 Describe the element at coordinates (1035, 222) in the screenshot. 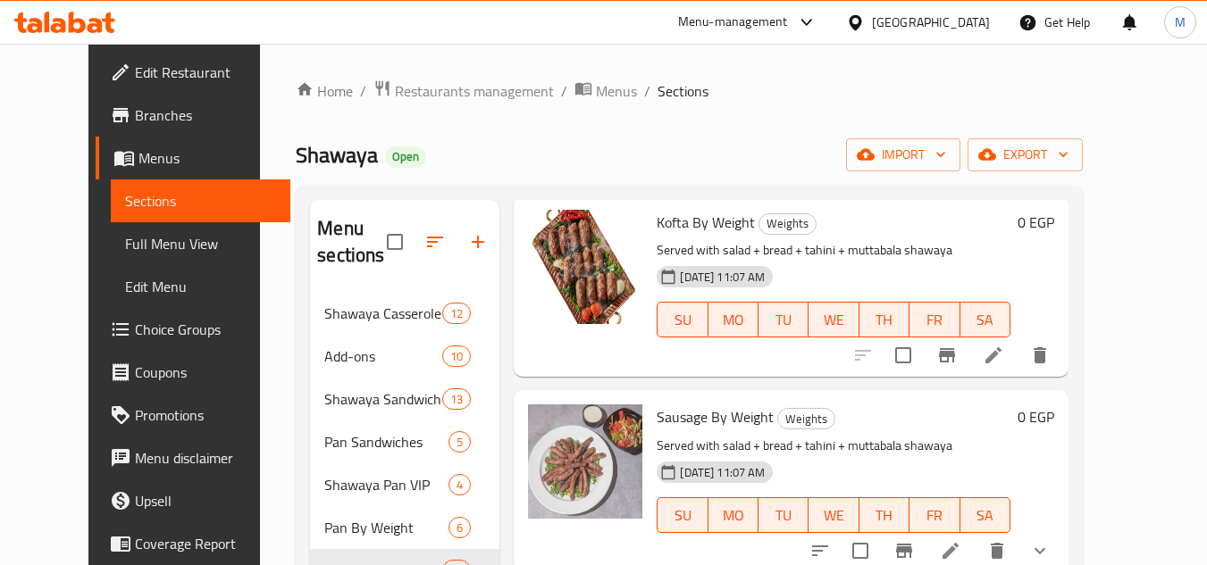

I see `h6: 0 EGP` at that location.